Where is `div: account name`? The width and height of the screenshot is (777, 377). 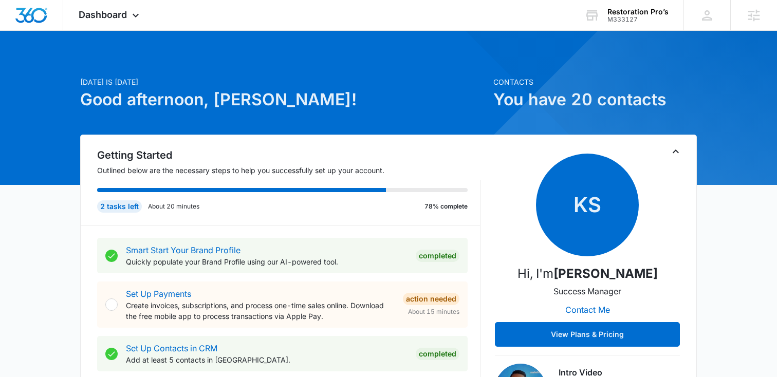 div: account name is located at coordinates (638, 12).